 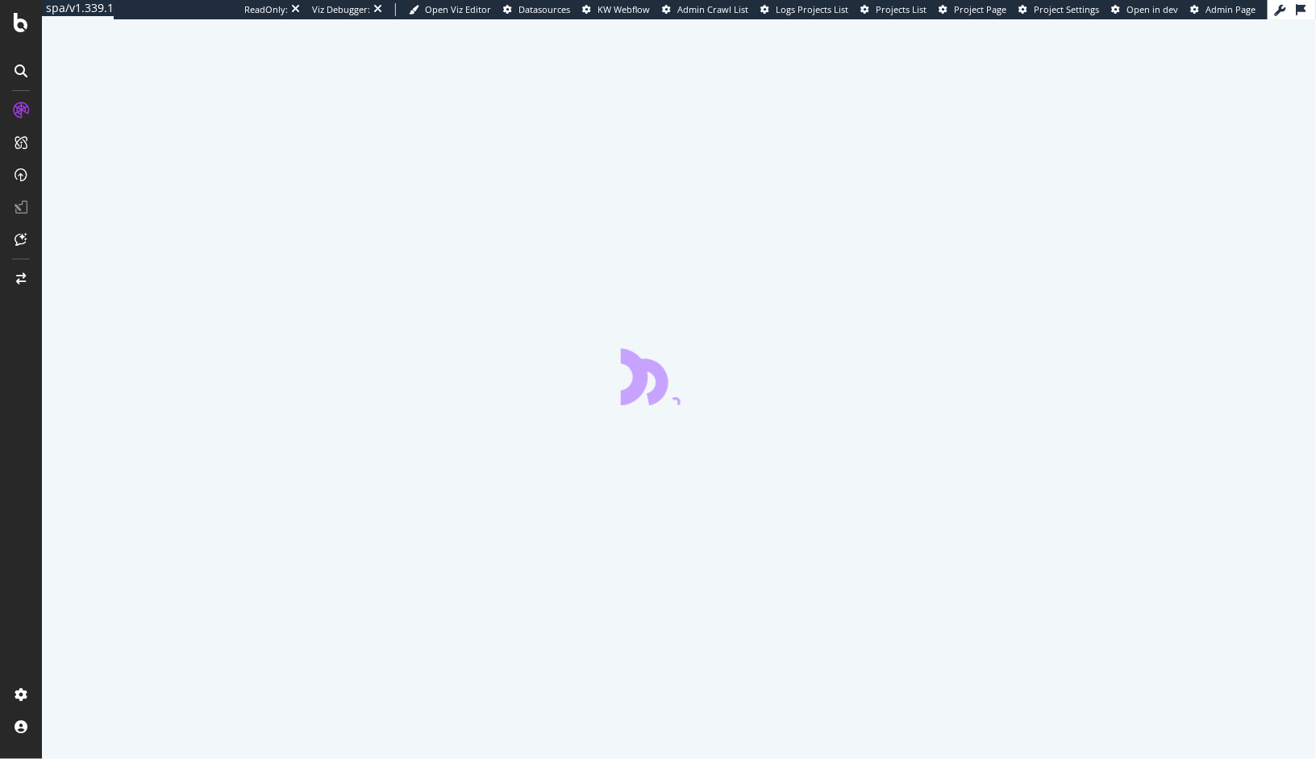 What do you see at coordinates (804, 10) in the screenshot?
I see `a: Logs Projects List` at bounding box center [804, 10].